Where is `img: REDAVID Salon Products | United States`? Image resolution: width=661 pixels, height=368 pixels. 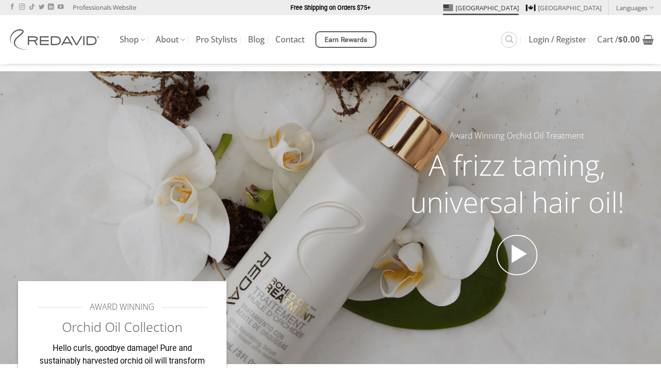 img: REDAVID Salon Products | United States is located at coordinates (56, 40).